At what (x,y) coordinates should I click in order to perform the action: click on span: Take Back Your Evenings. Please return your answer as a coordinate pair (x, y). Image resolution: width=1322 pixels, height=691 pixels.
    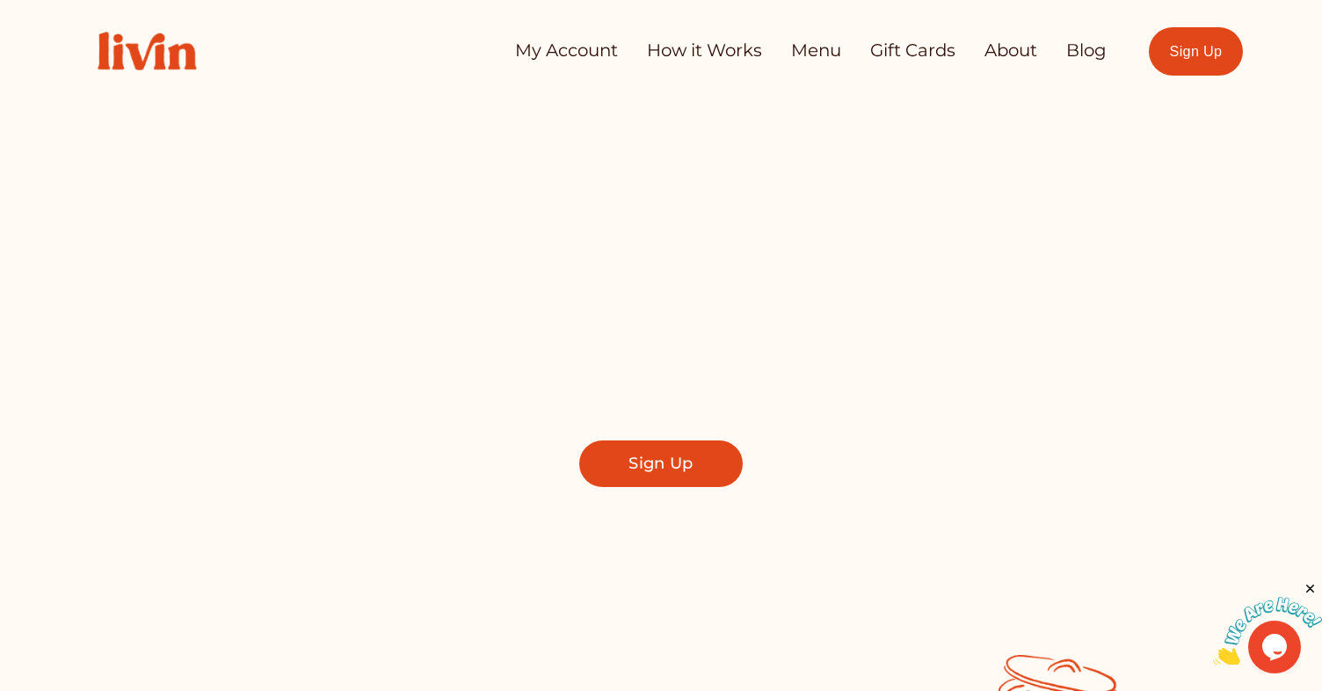
    Looking at the image, I should click on (661, 253).